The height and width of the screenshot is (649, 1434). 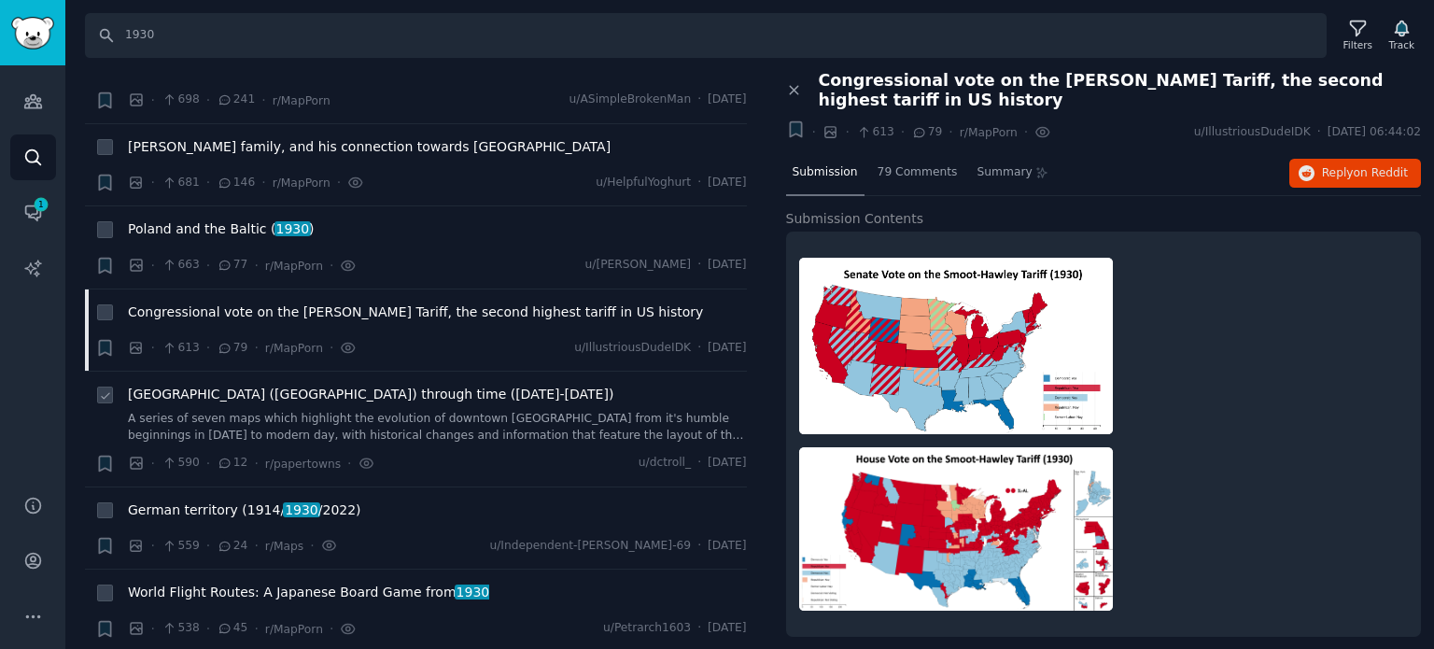 What do you see at coordinates (180, 100) in the screenshot?
I see `span: 698` at bounding box center [180, 100].